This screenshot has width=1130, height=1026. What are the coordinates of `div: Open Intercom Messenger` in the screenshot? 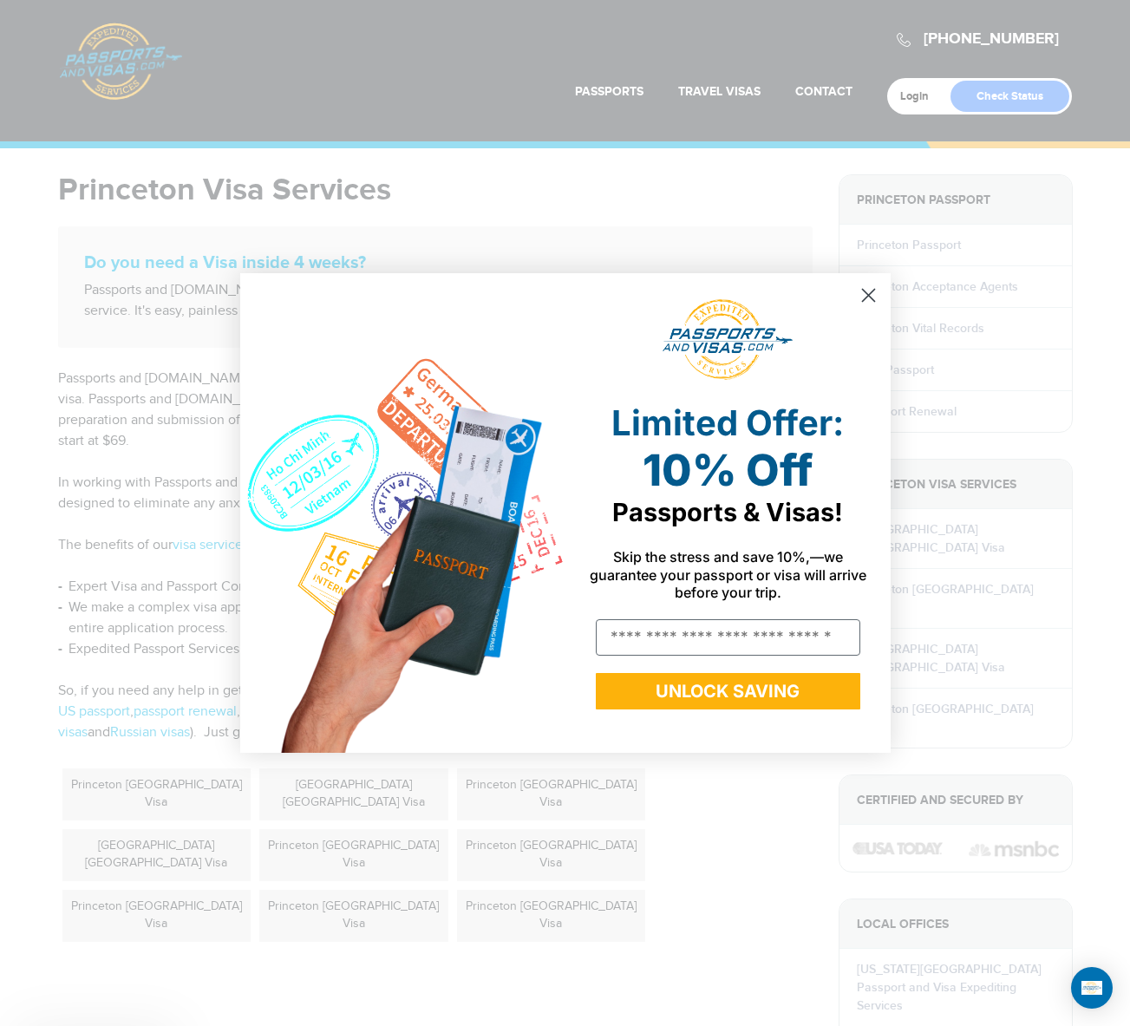 It's located at (1092, 988).